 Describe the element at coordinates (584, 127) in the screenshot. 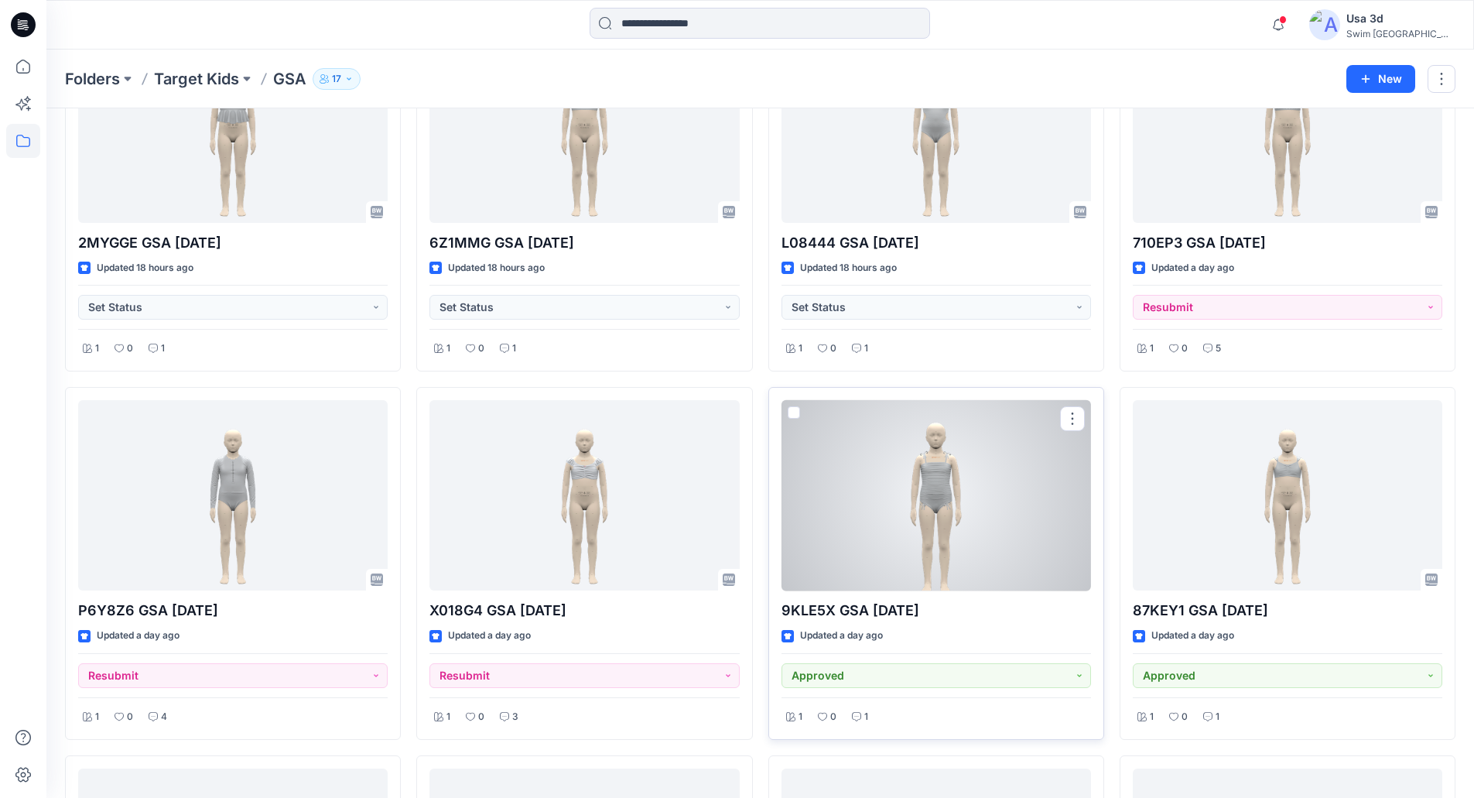

I see `a: 6Z1MMG GSA 2025.6.17` at that location.